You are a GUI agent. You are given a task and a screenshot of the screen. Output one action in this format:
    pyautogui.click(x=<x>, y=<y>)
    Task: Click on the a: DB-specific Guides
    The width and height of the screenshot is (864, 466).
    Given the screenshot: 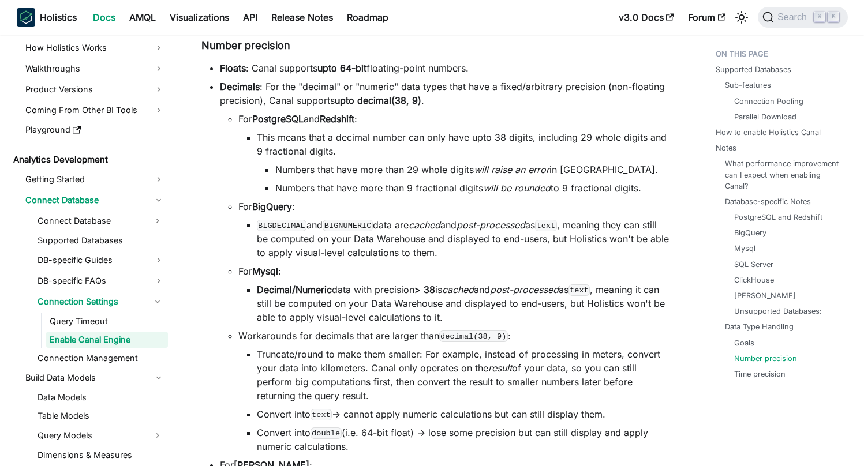 What is the action you would take?
    pyautogui.click(x=101, y=260)
    